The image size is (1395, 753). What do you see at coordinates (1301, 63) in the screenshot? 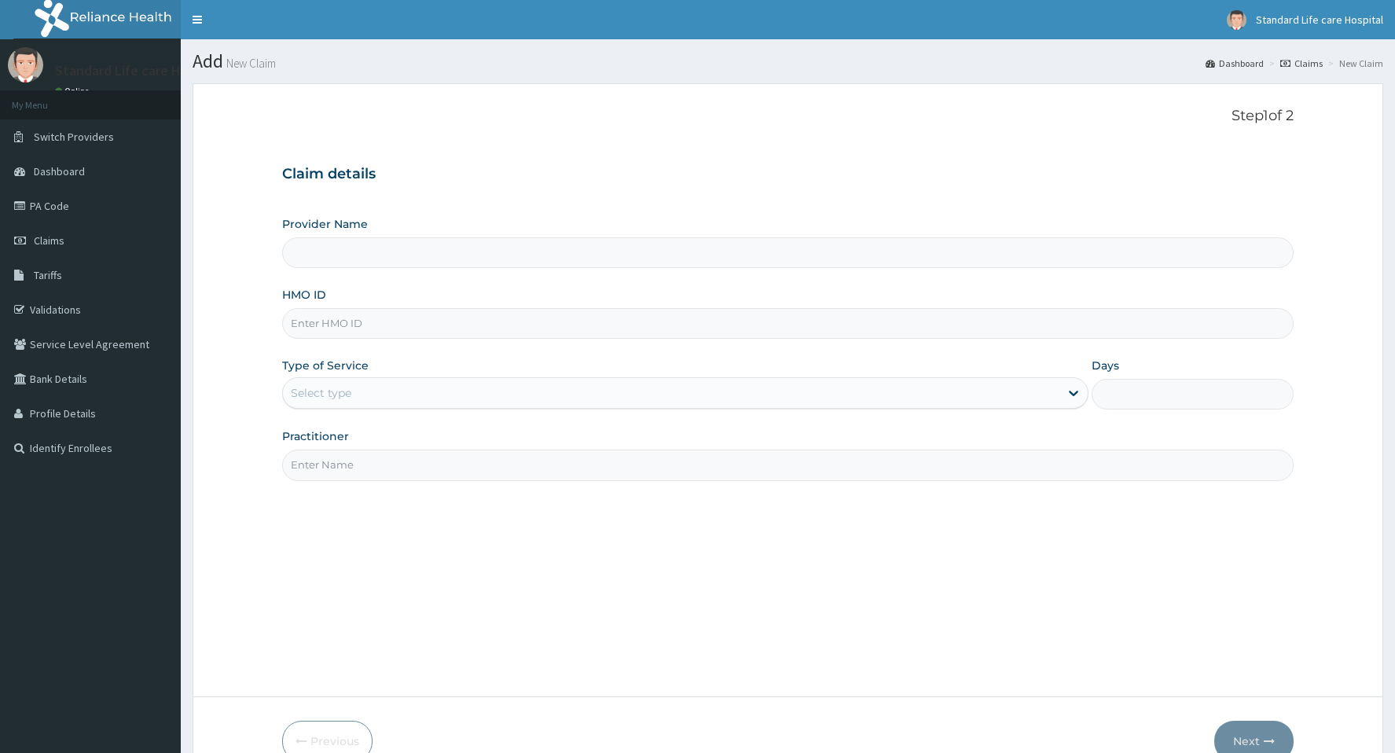
I see `a: Claims` at bounding box center [1301, 63].